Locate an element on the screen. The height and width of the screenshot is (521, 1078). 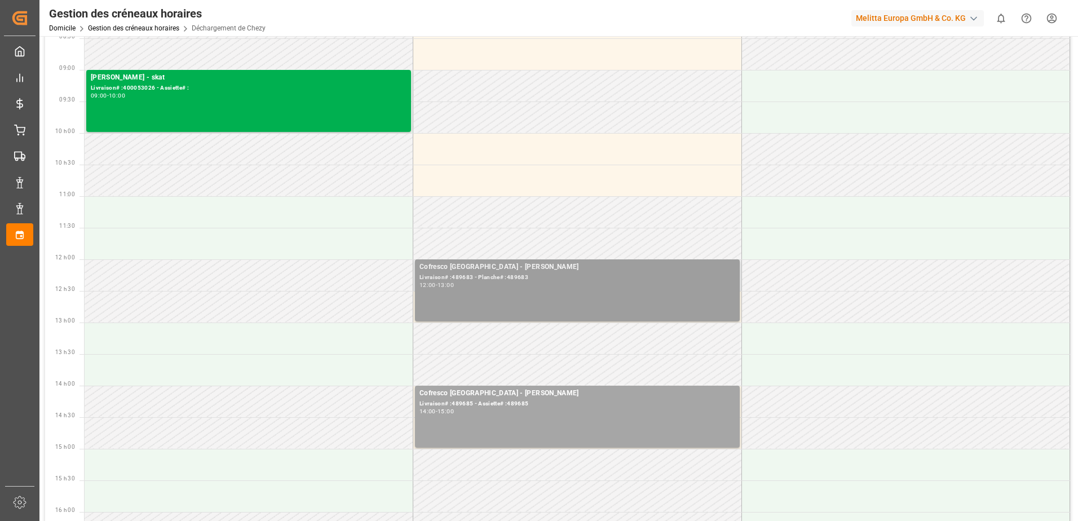
span: 15 h 30 is located at coordinates (65, 478).